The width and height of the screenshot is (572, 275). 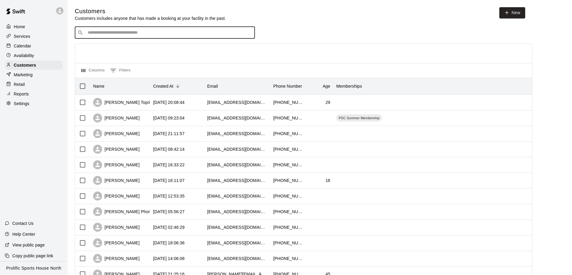 What do you see at coordinates (288, 212) in the screenshot?
I see `div: +14034798887` at bounding box center [288, 212].